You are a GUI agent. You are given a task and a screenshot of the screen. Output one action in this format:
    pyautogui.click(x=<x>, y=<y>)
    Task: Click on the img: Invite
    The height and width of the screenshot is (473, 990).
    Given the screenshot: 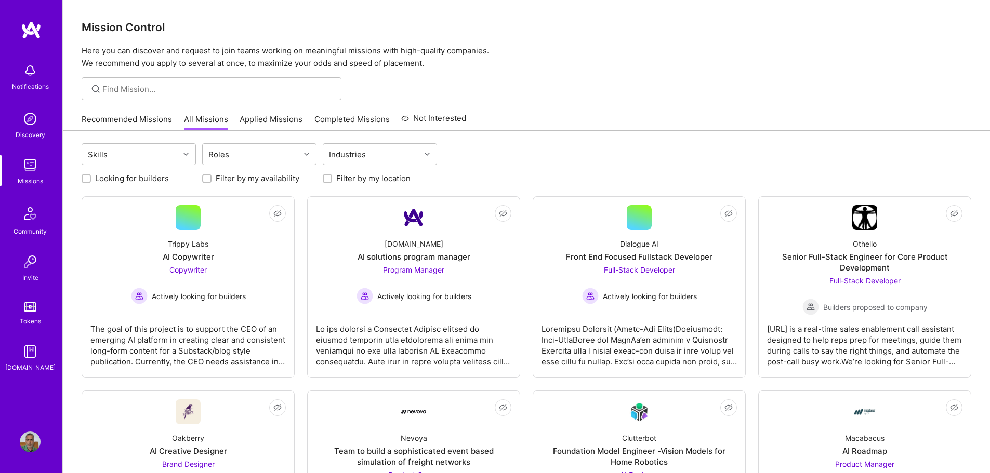 What is the action you would take?
    pyautogui.click(x=30, y=262)
    